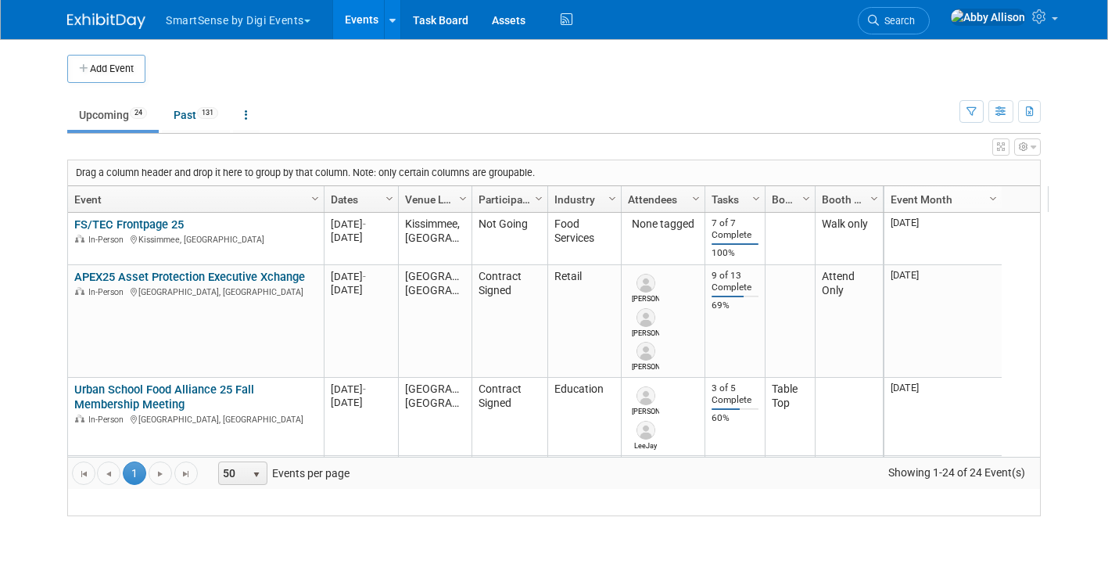 The width and height of the screenshot is (1108, 582). I want to click on div: None tagged, so click(662, 224).